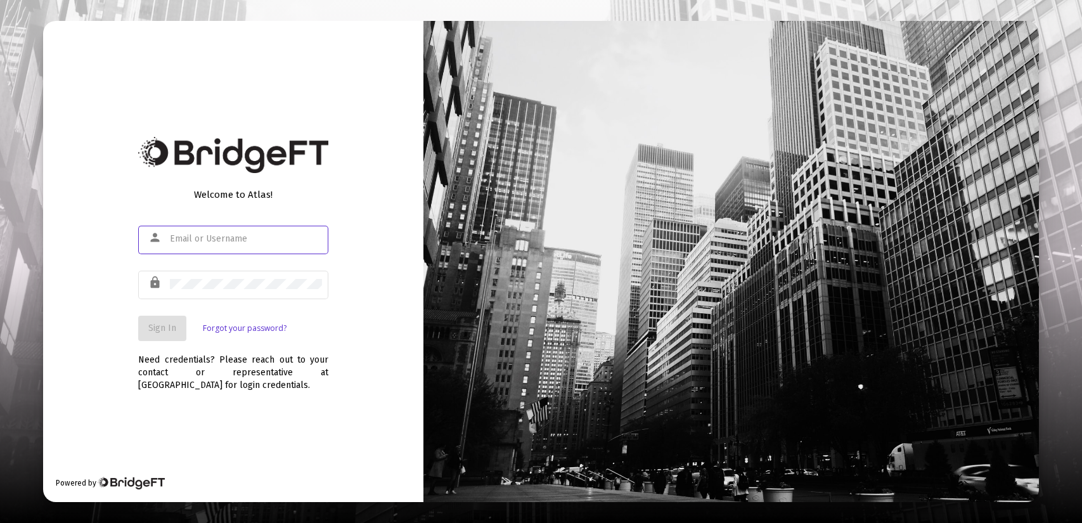  Describe the element at coordinates (156, 283) in the screenshot. I see `mat-icon: lock` at that location.